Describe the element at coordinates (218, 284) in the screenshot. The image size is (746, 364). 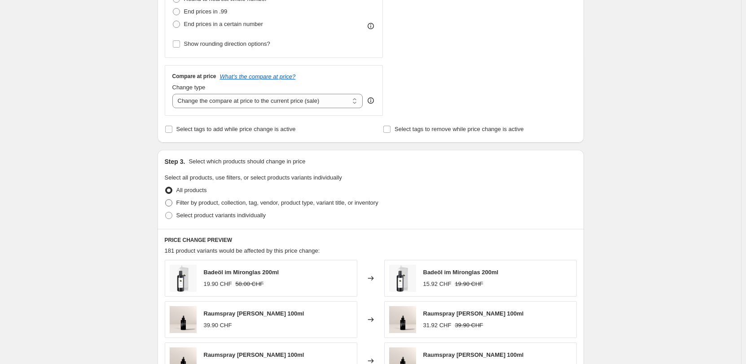
I see `div: 19.90 CHF` at that location.